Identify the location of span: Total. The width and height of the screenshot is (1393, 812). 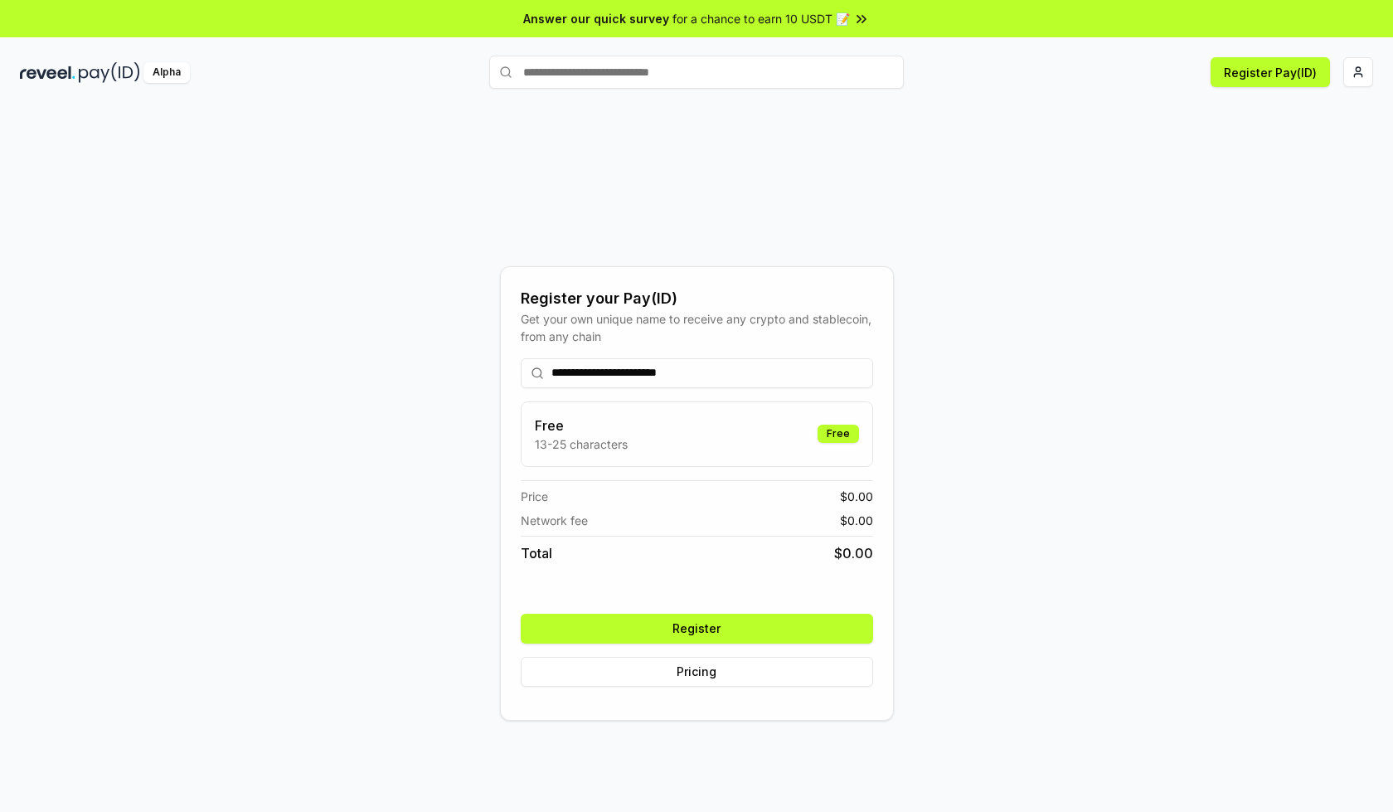
(537, 553).